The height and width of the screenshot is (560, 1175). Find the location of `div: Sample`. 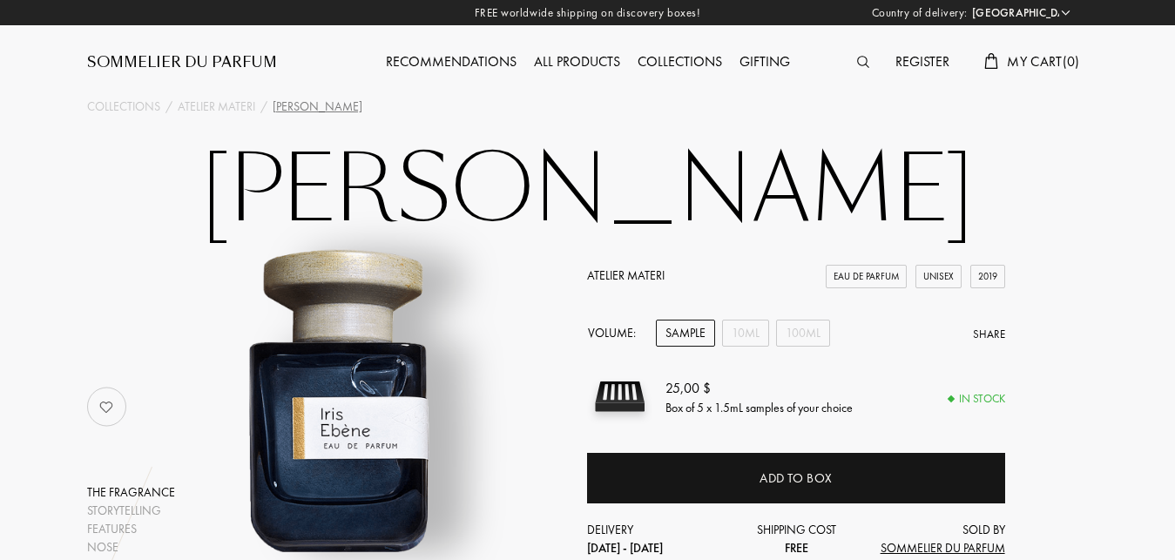

div: Sample is located at coordinates (685, 333).